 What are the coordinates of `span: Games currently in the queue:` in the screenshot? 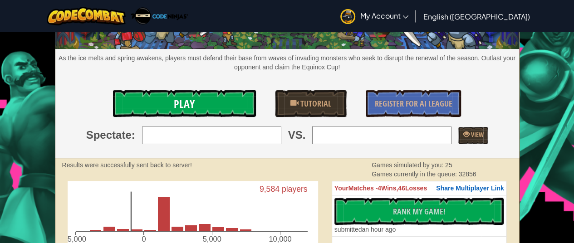 It's located at (415, 174).